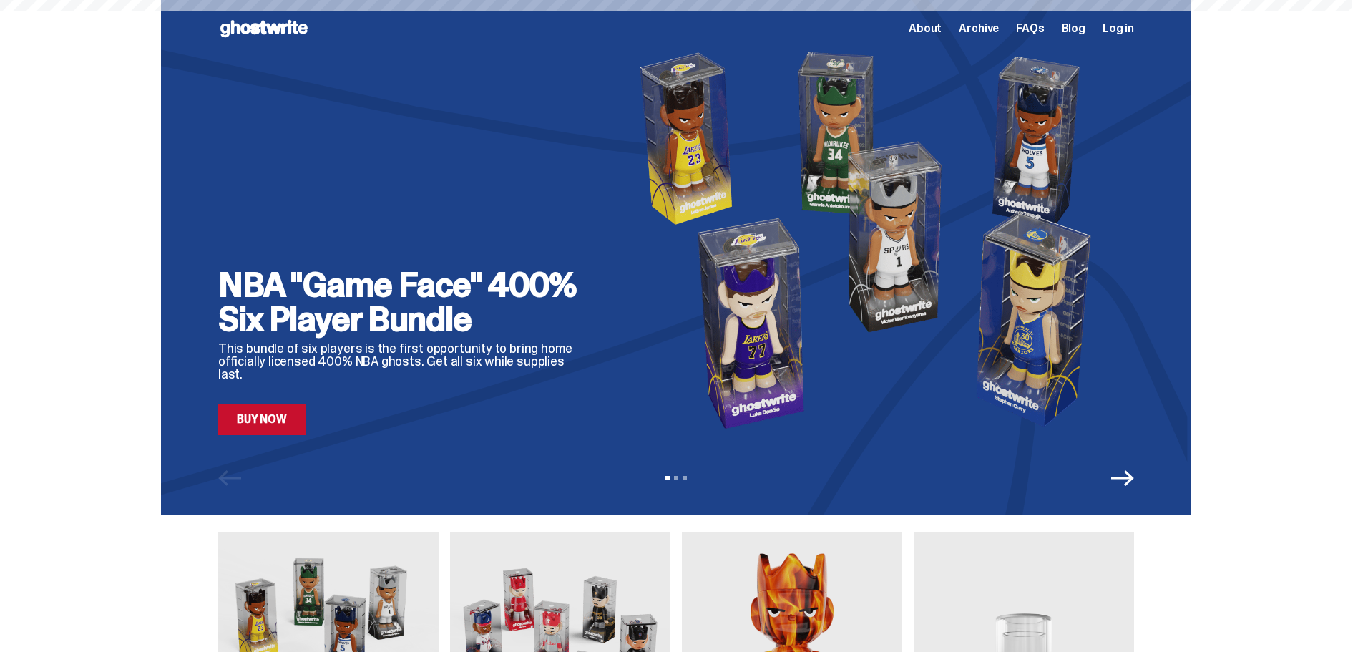  What do you see at coordinates (1030, 29) in the screenshot?
I see `a: FAQs` at bounding box center [1030, 29].